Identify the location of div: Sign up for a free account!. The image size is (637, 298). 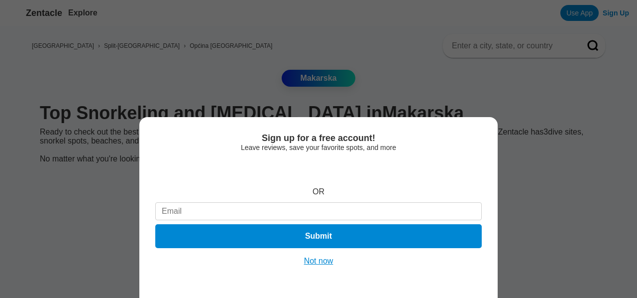
(319, 138).